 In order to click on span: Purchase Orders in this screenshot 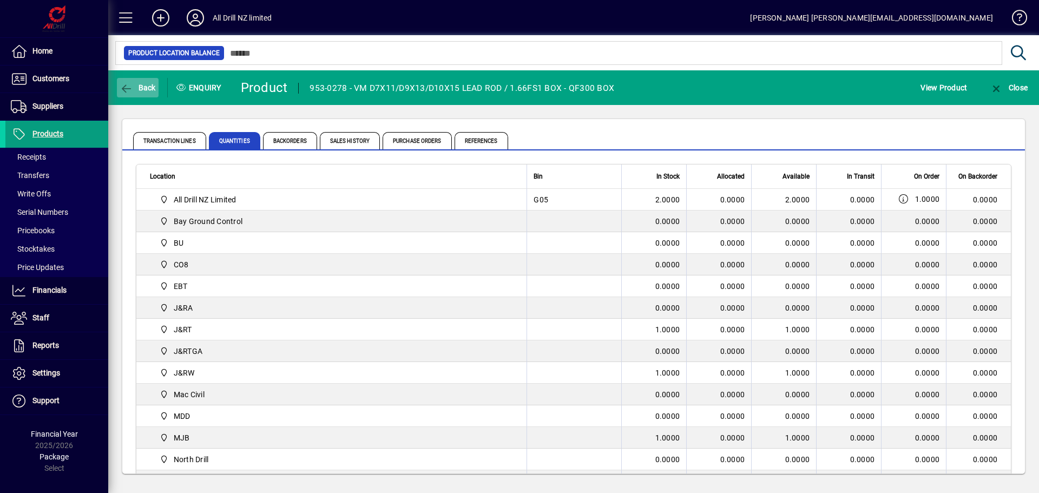, I will do `click(417, 141)`.